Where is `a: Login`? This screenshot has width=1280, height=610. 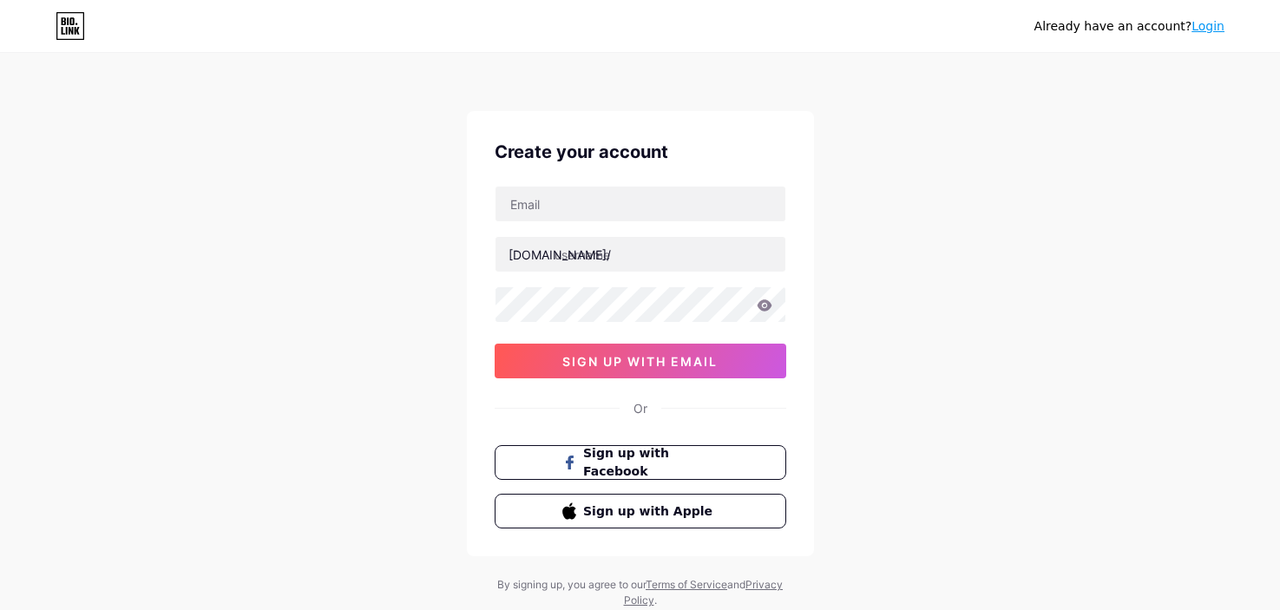 a: Login is located at coordinates (1208, 26).